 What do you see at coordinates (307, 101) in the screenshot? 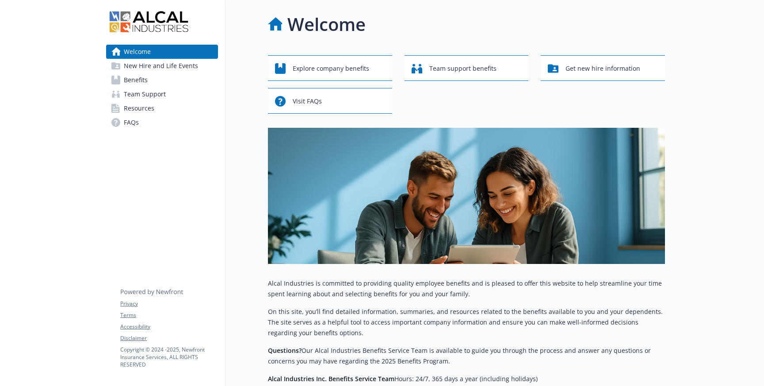
I see `span: Visit FAQs` at bounding box center [307, 101].